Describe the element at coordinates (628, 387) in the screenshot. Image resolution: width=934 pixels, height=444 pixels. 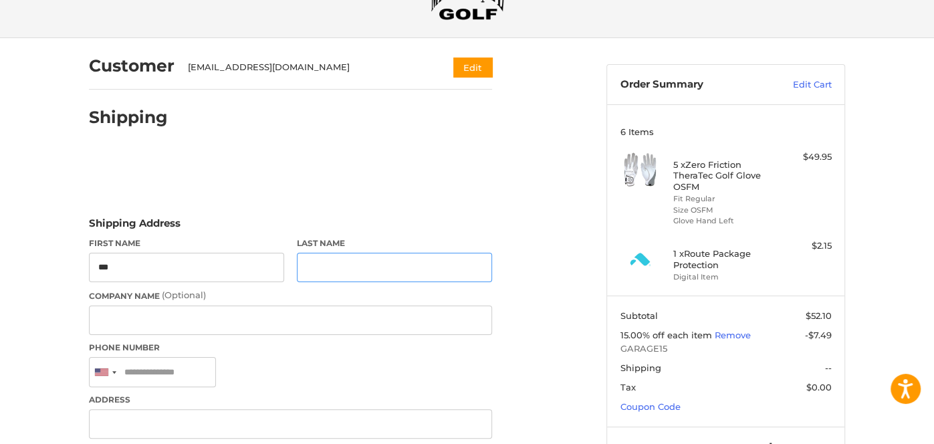
I see `span: Tax` at that location.